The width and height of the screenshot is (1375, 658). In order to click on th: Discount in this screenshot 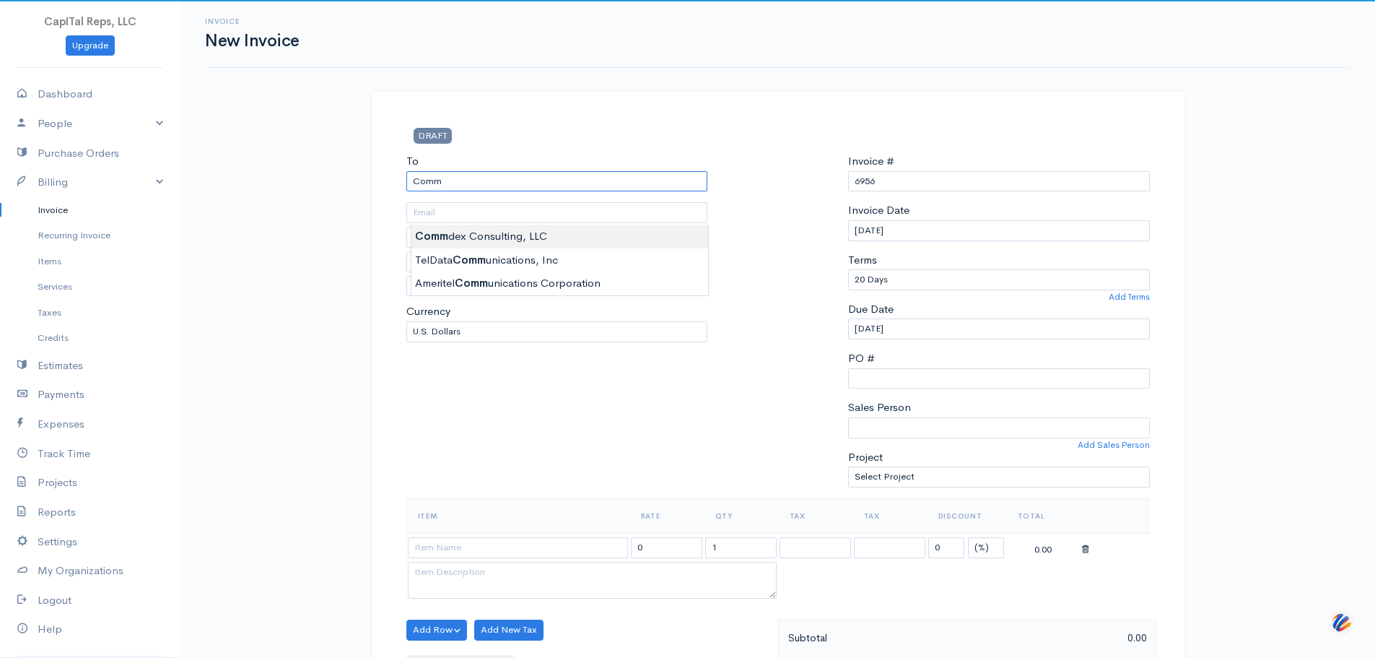, I will do `click(967, 515)`.